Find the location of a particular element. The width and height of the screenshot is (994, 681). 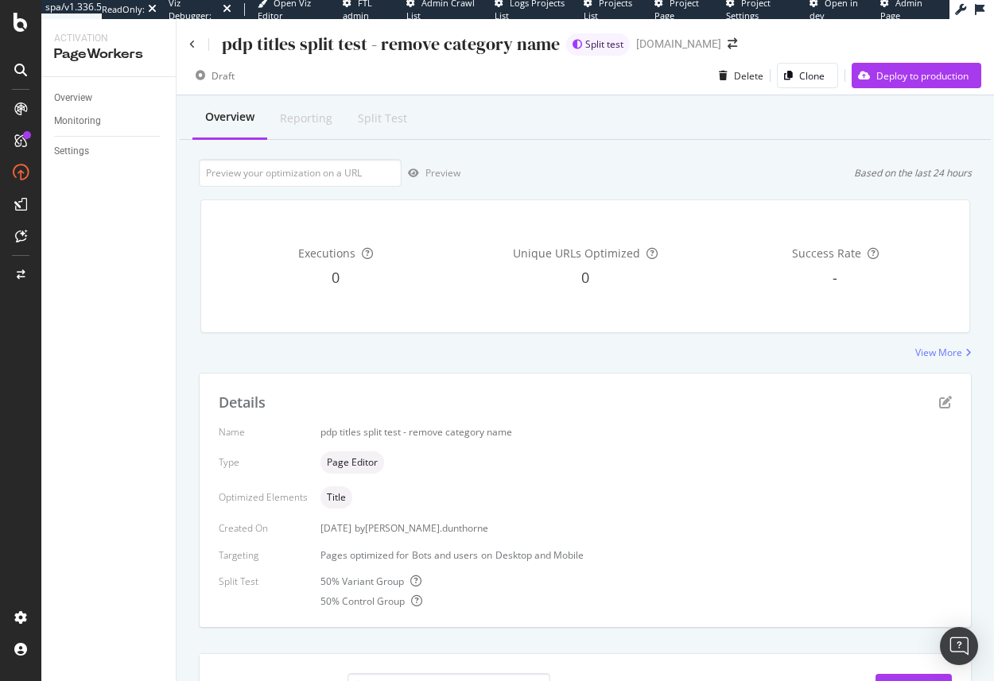

div: View More is located at coordinates (938, 352).